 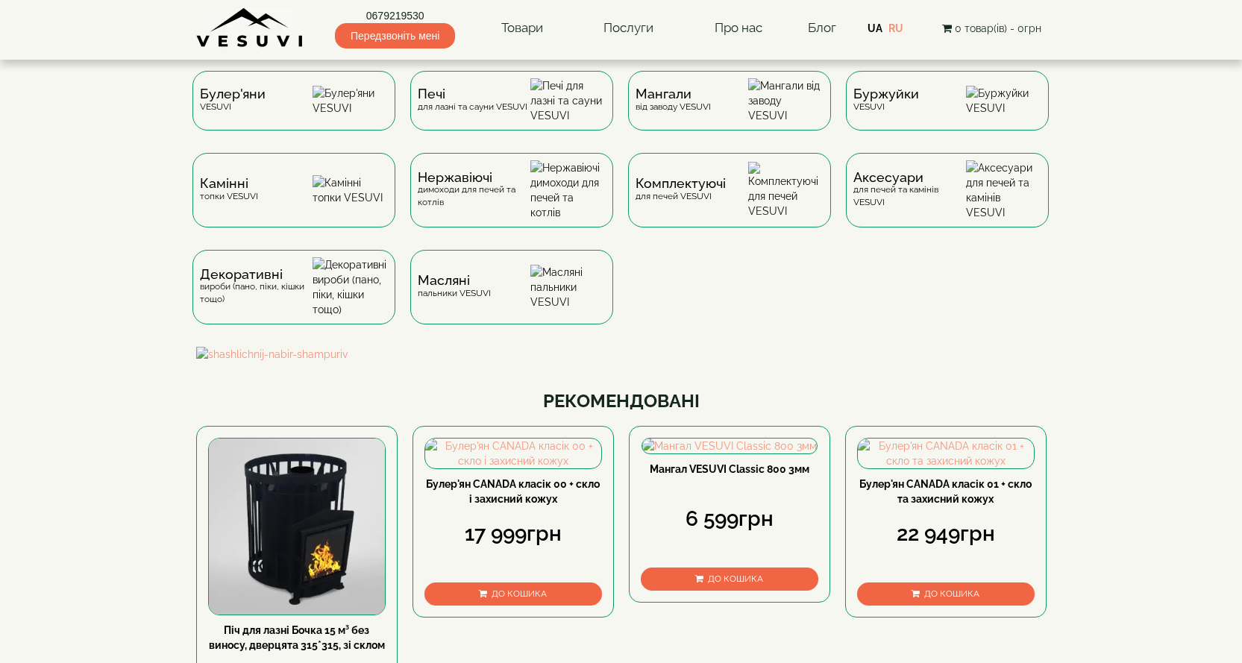 I want to click on img: Аксесуари для печей та камінів VESUVI, so click(x=1003, y=190).